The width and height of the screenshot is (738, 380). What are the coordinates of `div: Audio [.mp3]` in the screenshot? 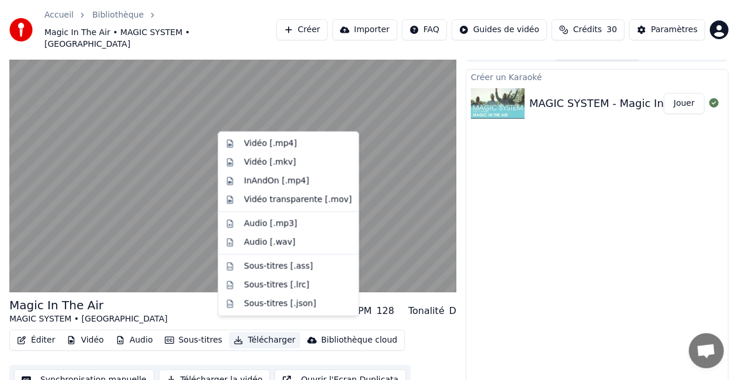 It's located at (270, 224).